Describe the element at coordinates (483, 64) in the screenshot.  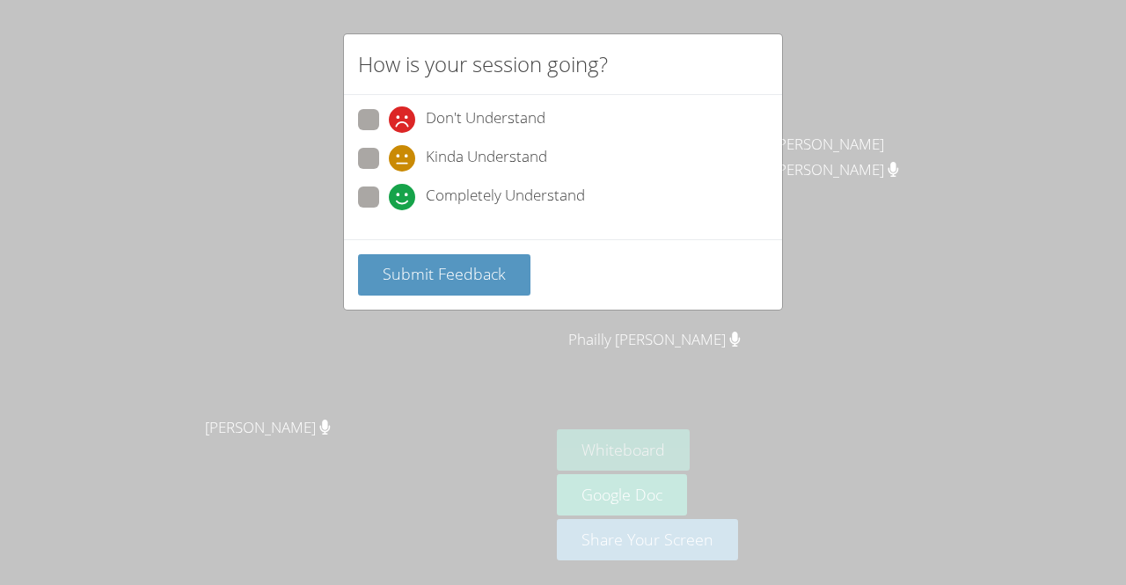
I see `h2: How is your session going?` at that location.